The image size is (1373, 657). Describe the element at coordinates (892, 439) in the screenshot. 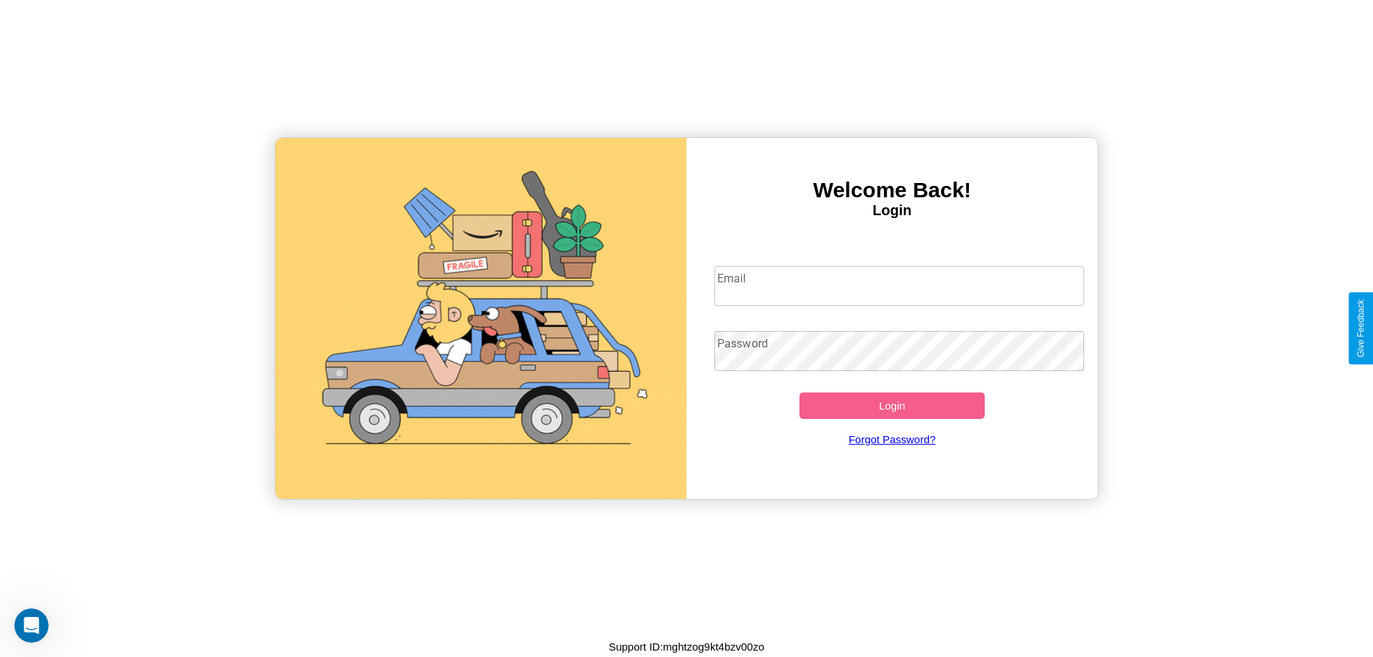

I see `a: Forgot Password?` at that location.